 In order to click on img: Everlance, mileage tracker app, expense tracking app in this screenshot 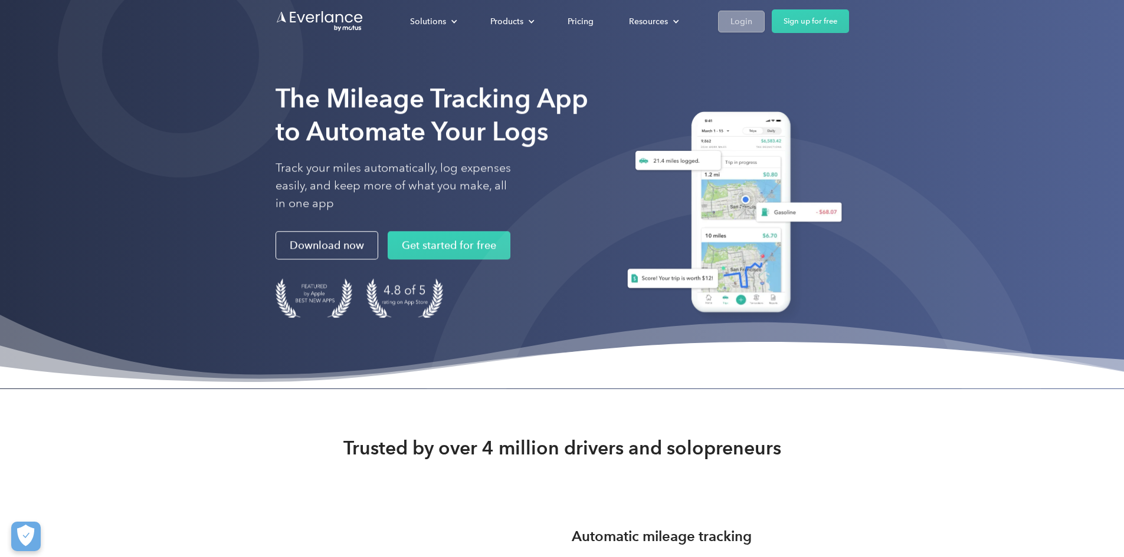, I will do `click(731, 214)`.